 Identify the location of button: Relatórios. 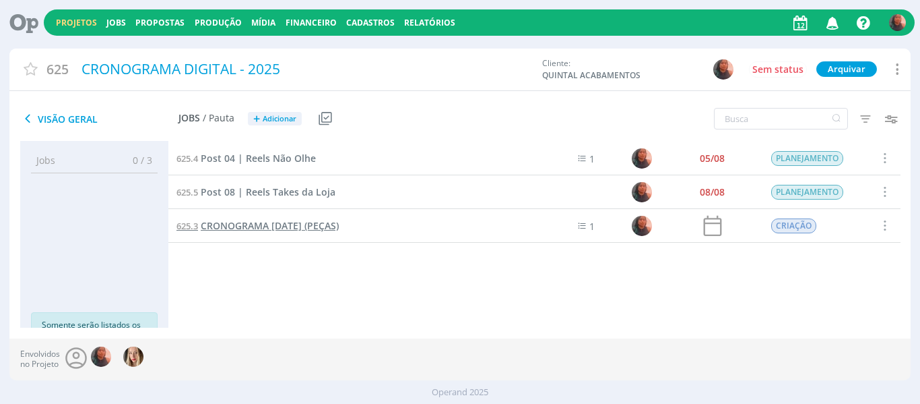
(430, 23).